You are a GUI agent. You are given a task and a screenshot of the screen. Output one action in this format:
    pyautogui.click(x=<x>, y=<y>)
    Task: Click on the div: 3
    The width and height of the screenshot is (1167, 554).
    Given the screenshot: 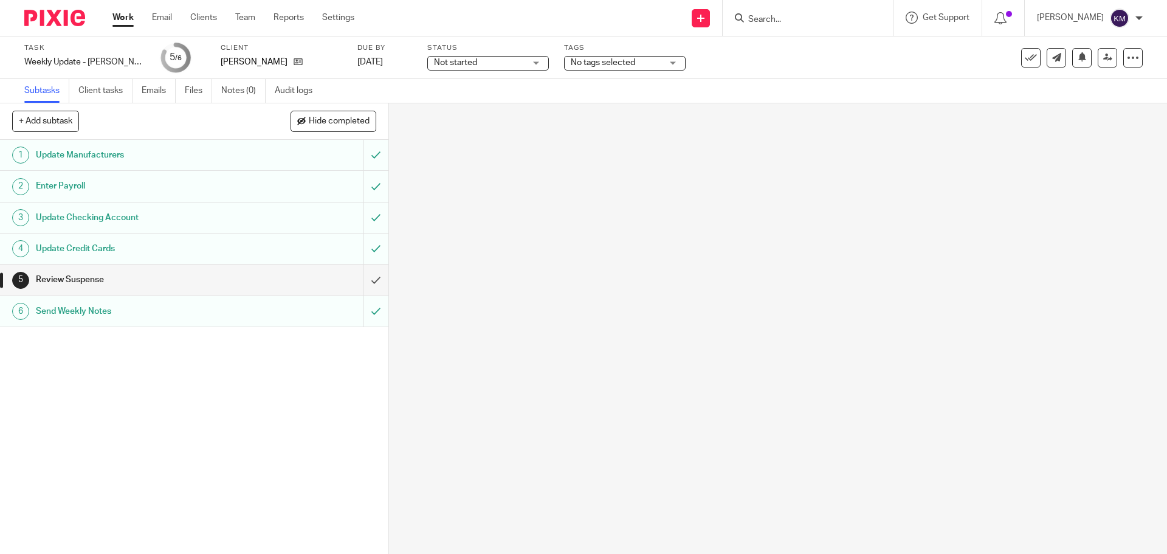 What is the action you would take?
    pyautogui.click(x=21, y=218)
    